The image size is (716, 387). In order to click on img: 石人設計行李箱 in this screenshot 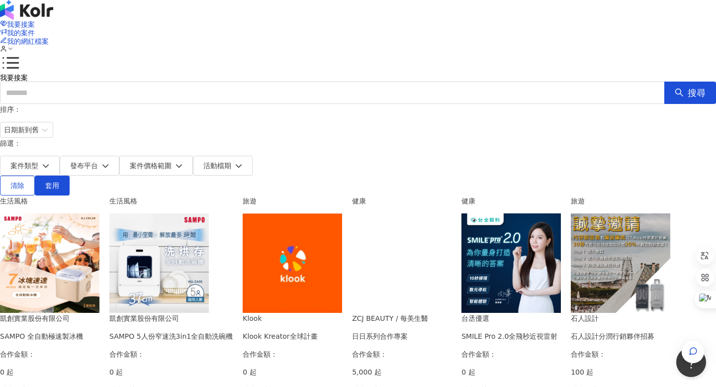, I will do `click(620, 263)`.